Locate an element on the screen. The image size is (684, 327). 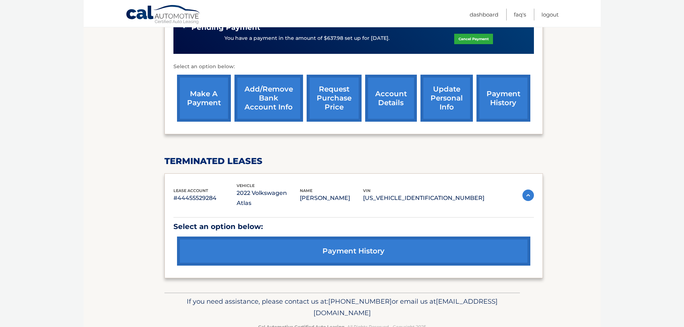
a: Logout is located at coordinates (550, 14).